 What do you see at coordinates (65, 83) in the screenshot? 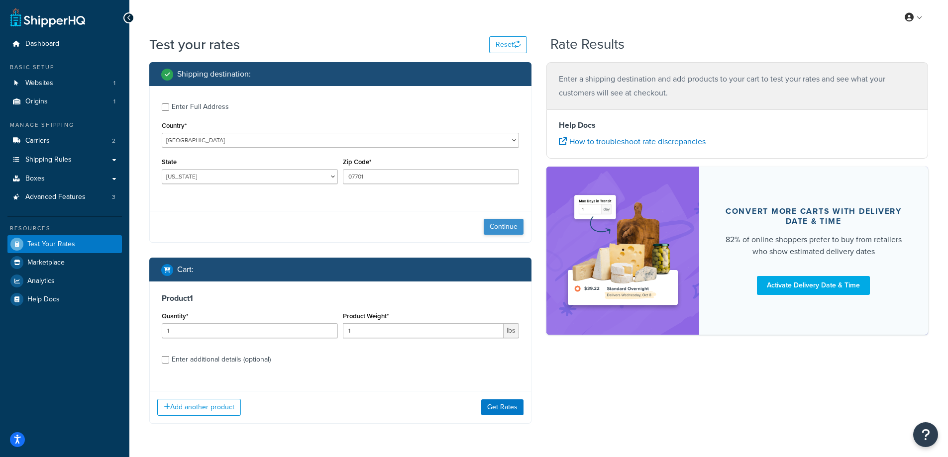
I see `a: Websites1` at bounding box center [65, 83].